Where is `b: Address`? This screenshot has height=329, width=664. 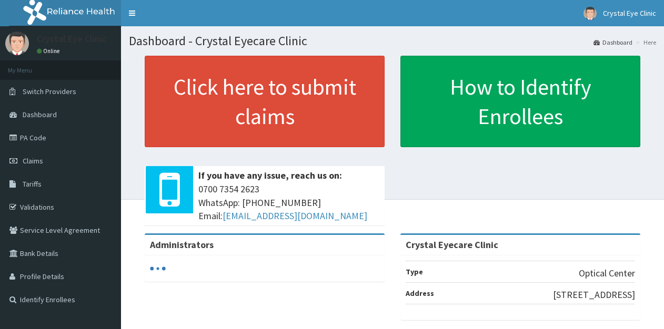
b: Address is located at coordinates (420, 293).